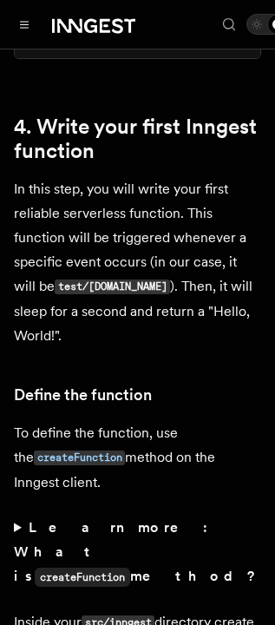 The width and height of the screenshot is (275, 625). Describe the element at coordinates (136, 552) in the screenshot. I see `strong: Learn more: What is method?` at that location.